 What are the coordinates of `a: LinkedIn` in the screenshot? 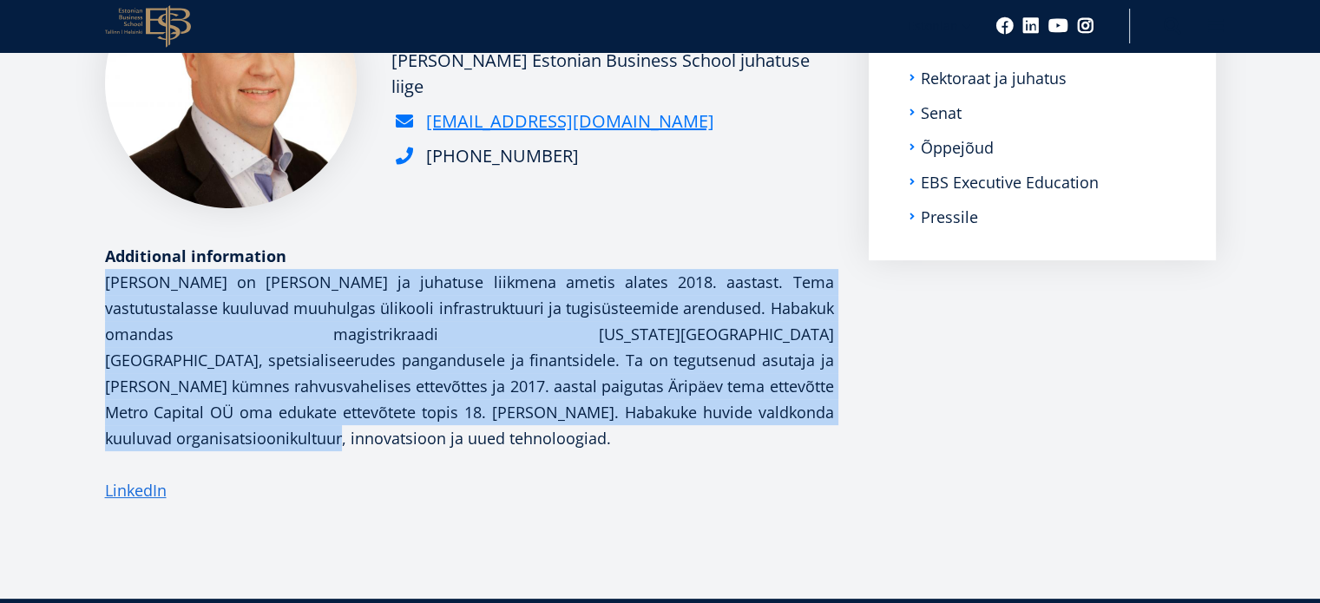 It's located at (135, 490).